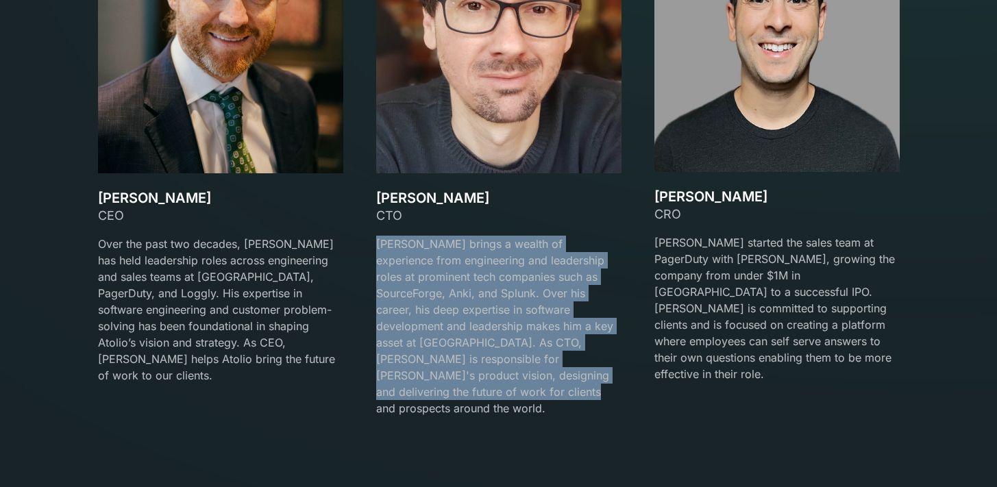  What do you see at coordinates (963, 454) in the screenshot?
I see `div: Chat Widget` at bounding box center [963, 454].